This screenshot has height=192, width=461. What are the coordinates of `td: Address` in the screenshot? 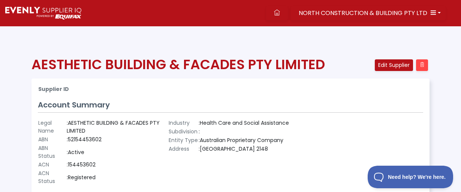 It's located at (183, 149).